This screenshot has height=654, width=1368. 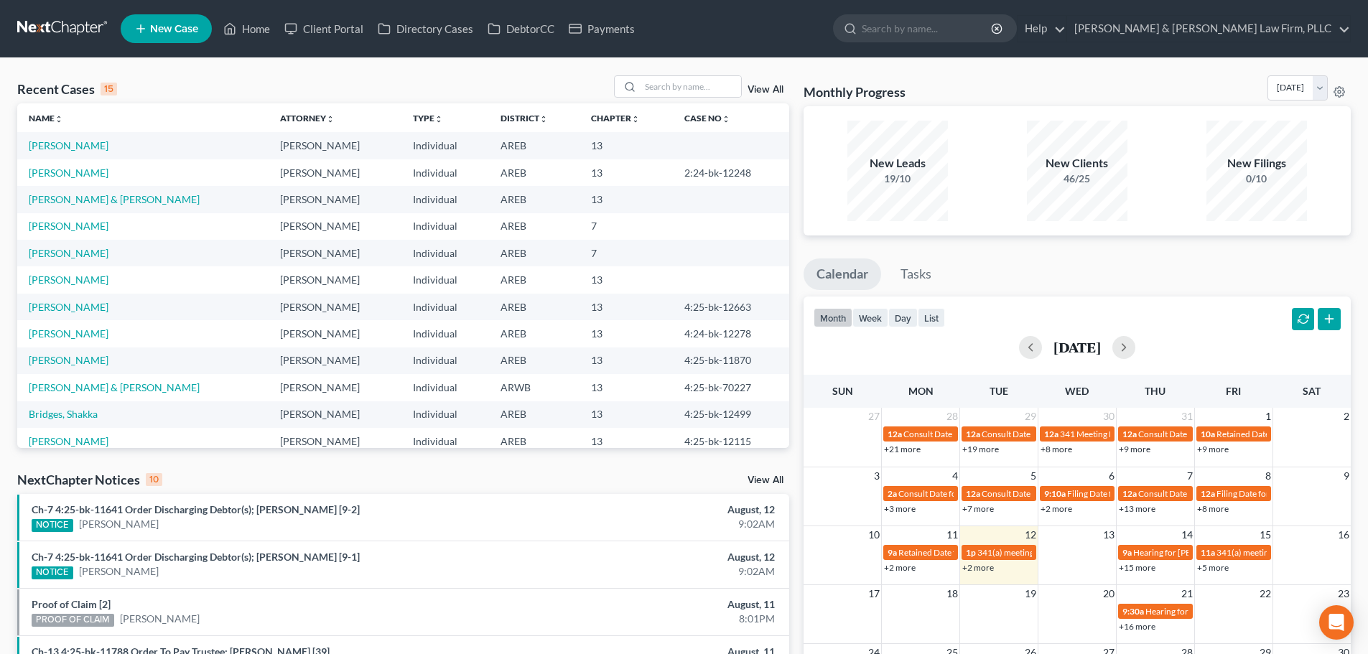 What do you see at coordinates (1190, 476) in the screenshot?
I see `span: 7` at bounding box center [1190, 476].